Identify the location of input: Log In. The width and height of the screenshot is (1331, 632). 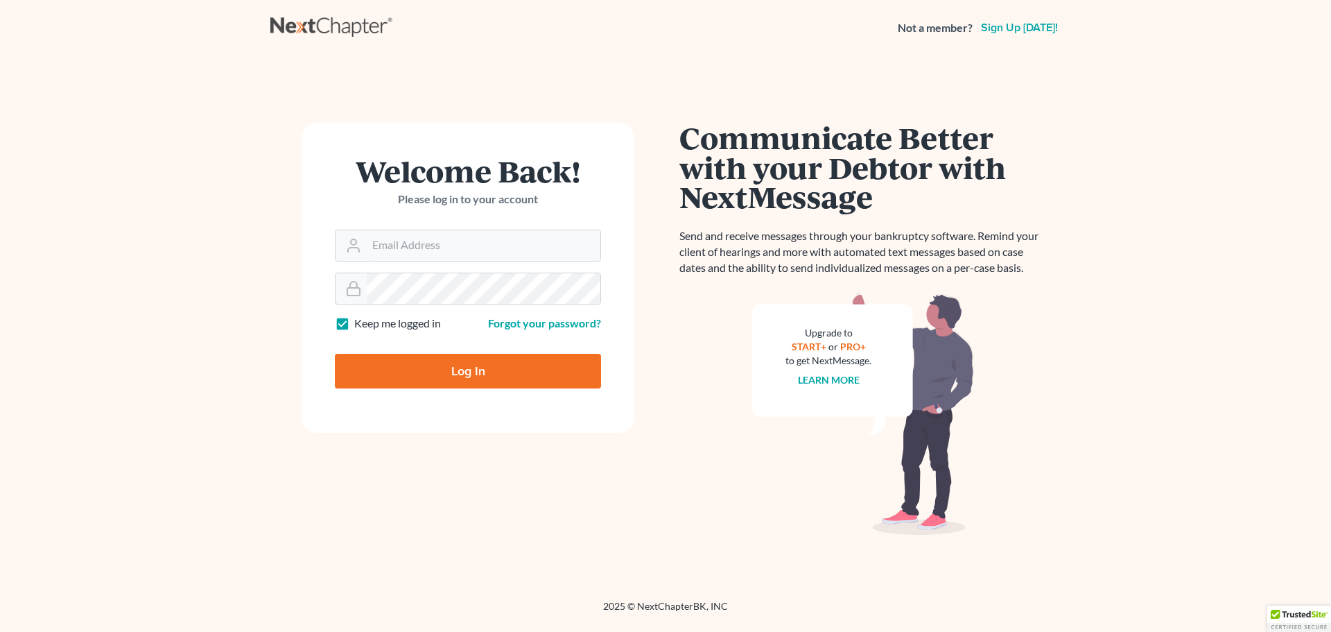
(468, 371).